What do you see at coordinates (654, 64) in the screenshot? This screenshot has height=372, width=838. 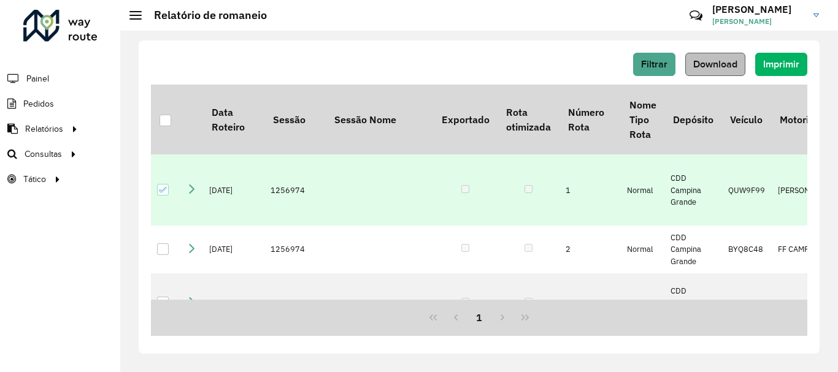 I see `button: Filtrar` at bounding box center [654, 64].